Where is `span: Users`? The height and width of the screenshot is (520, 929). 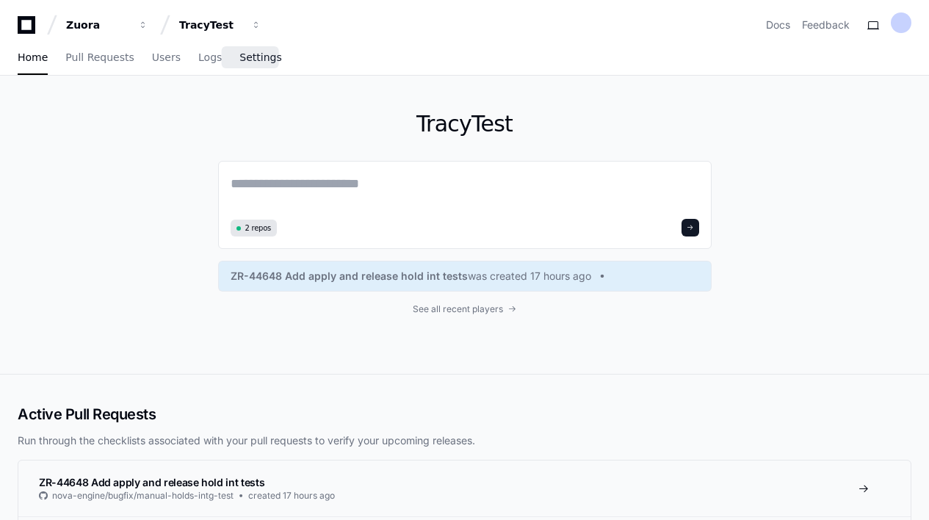
span: Users is located at coordinates (166, 57).